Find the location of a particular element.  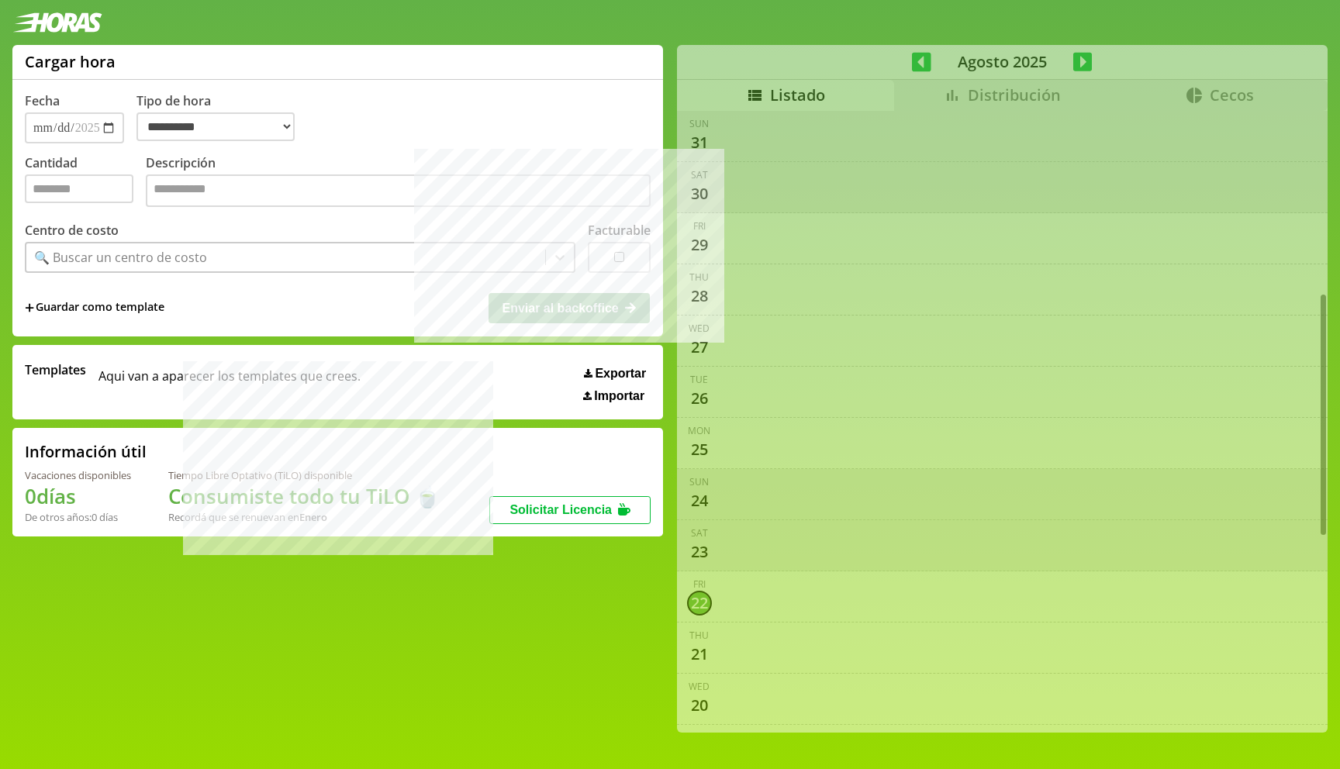

select: Tipo de hora is located at coordinates (216, 126).